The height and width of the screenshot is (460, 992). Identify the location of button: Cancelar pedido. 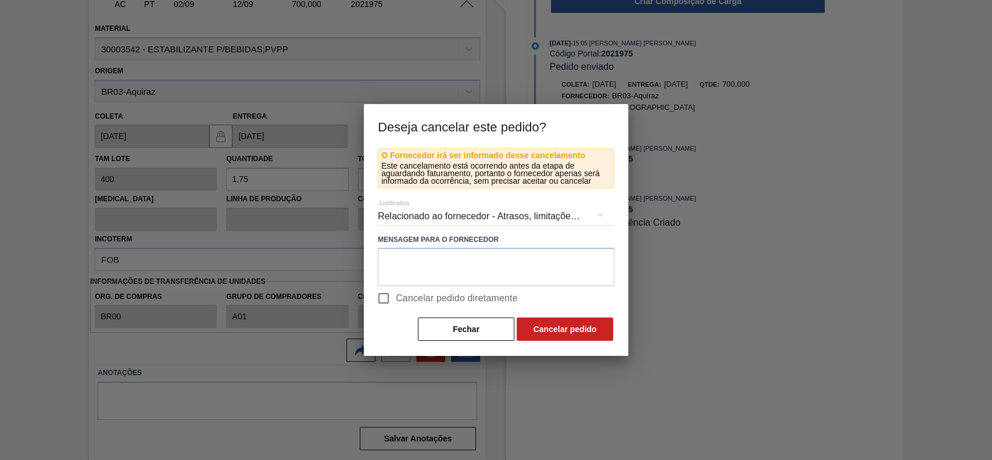
(565, 329).